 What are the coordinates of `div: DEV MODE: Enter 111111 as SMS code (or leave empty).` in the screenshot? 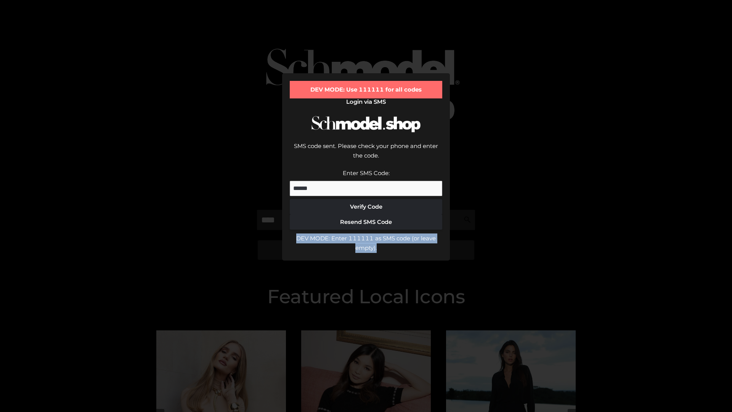 It's located at (366, 243).